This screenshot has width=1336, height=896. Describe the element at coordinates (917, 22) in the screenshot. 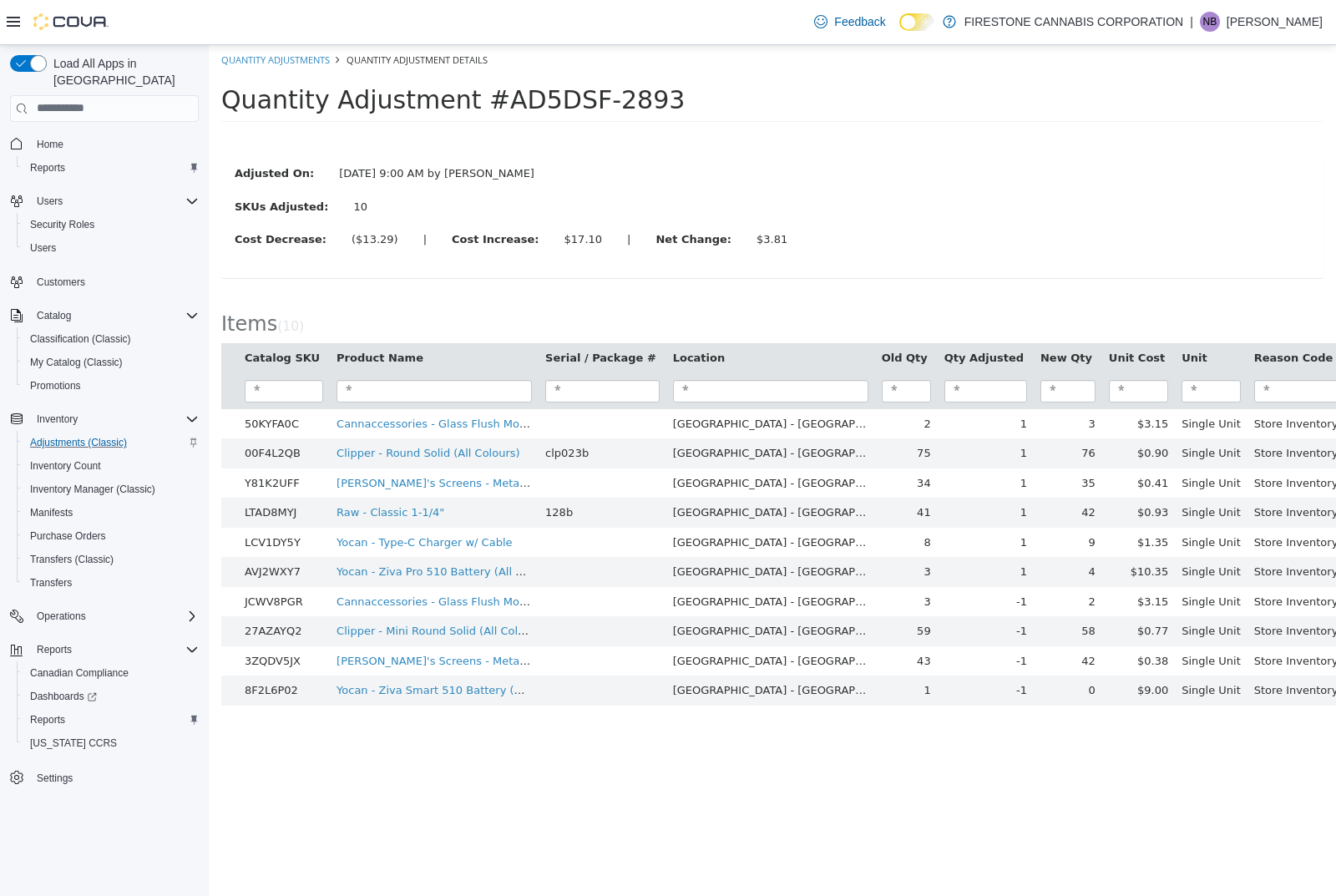

I see `input: Dark Mode` at that location.